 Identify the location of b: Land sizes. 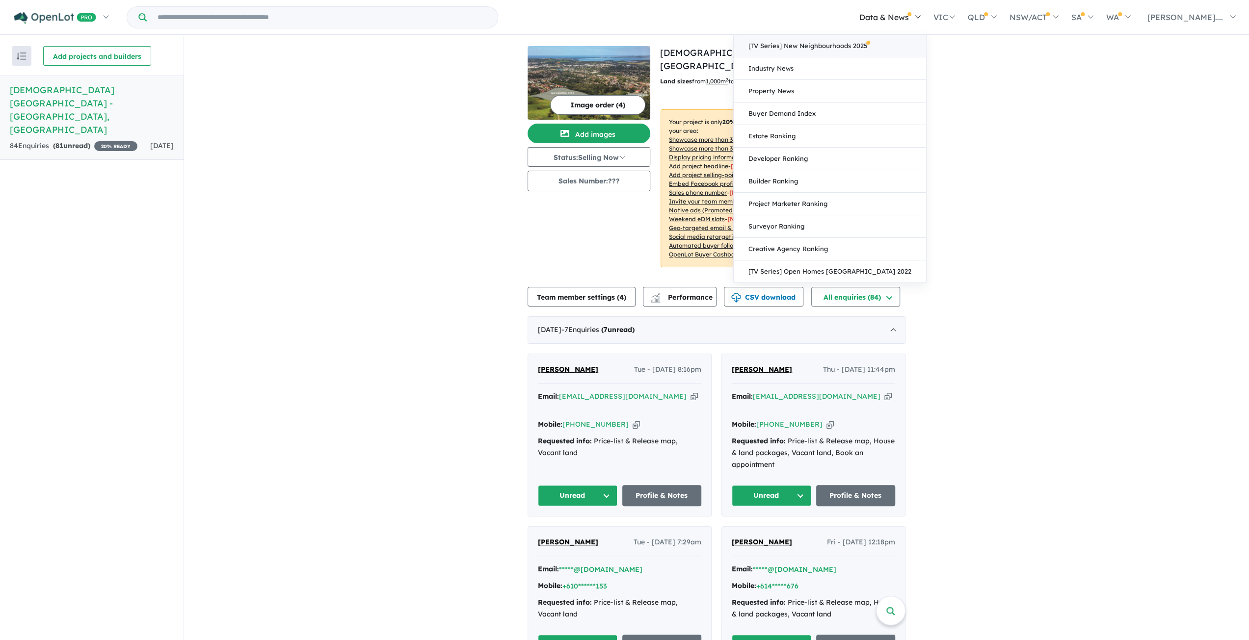
(676, 81).